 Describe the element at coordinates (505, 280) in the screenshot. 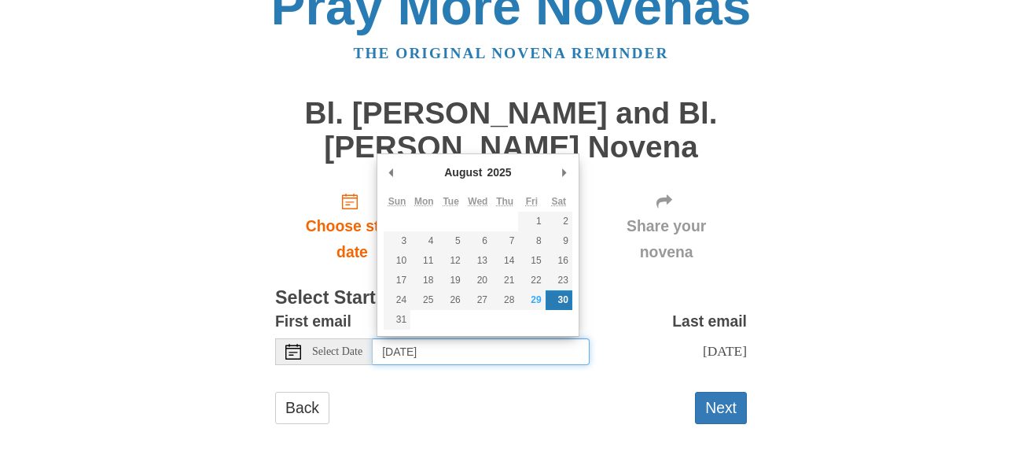

I see `button: 21` at that location.